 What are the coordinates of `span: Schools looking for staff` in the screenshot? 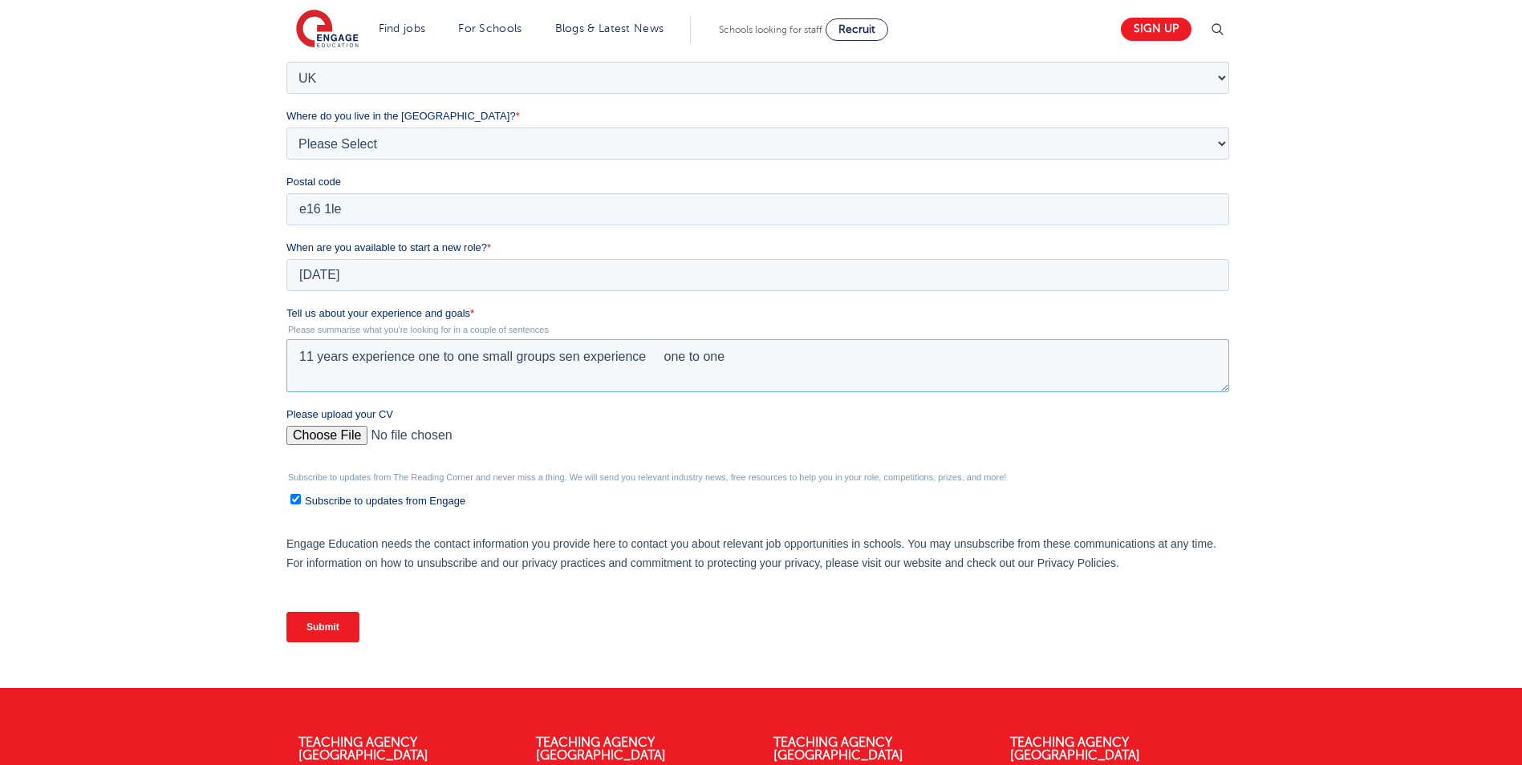 It's located at (770, 30).